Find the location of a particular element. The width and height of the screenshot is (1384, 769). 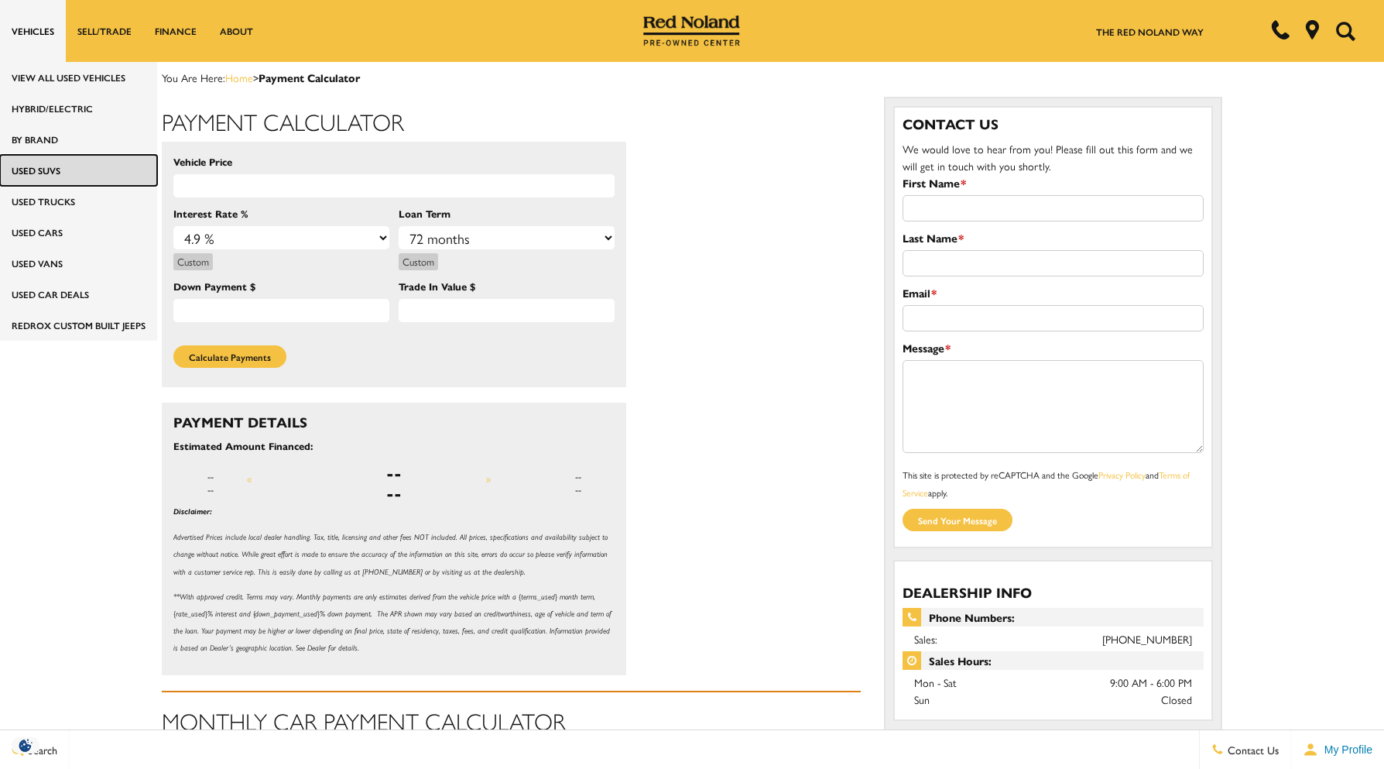

p: Advertised Prices include local dealer handling. Tax, title, licensing and other fees NOT include... is located at coordinates (394, 553).